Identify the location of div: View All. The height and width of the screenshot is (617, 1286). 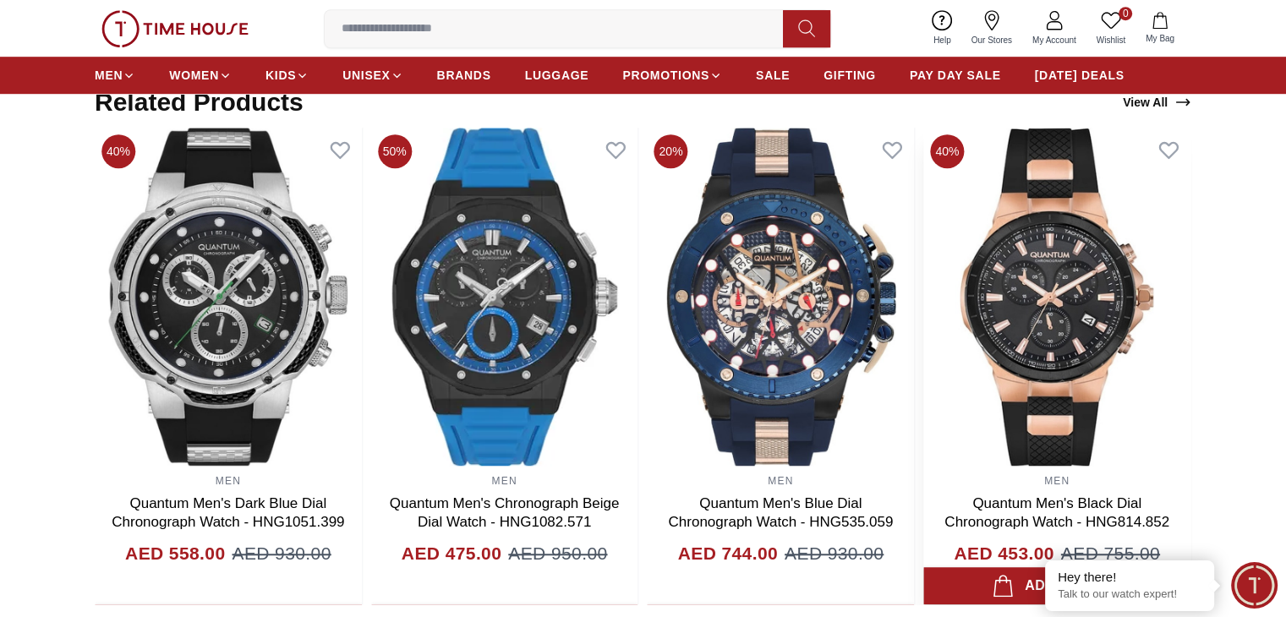
(1156, 102).